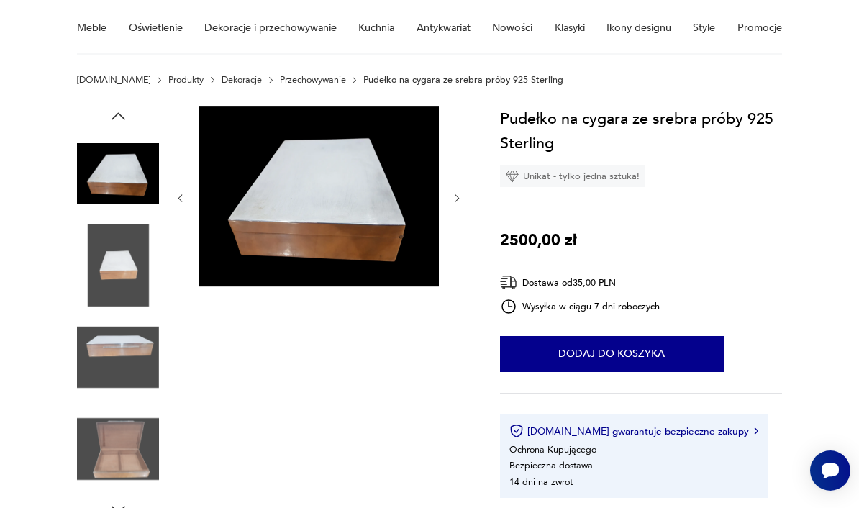 The width and height of the screenshot is (859, 508). Describe the element at coordinates (756, 431) in the screenshot. I see `img: Ikona strzałki w prawo` at that location.